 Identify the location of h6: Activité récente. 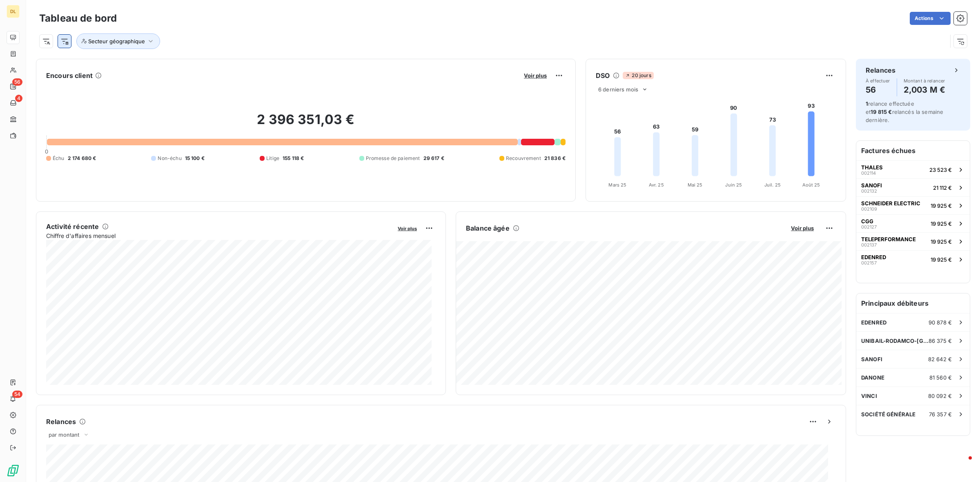
(72, 227).